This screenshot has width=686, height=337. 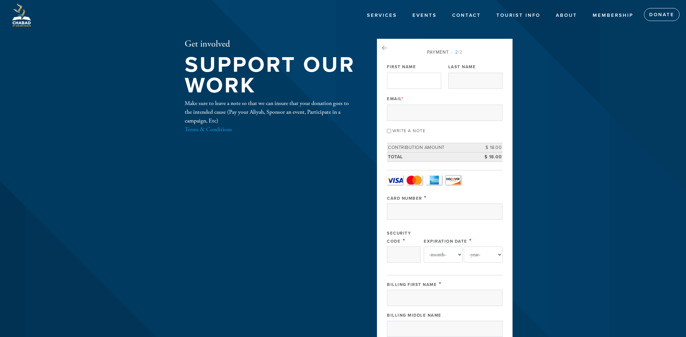 What do you see at coordinates (483, 254) in the screenshot?
I see `select: Expiration Date year` at bounding box center [483, 254].